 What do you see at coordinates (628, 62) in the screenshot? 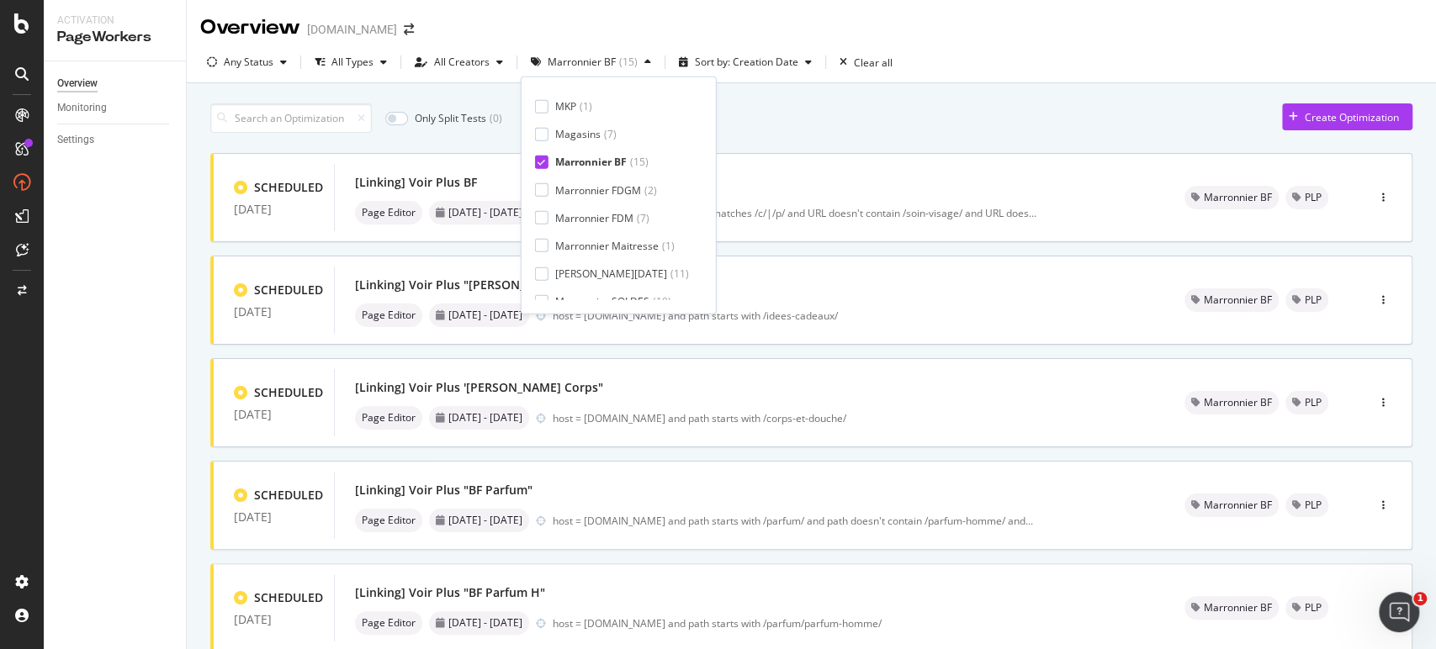
I see `div: ( 15 )` at bounding box center [628, 62].